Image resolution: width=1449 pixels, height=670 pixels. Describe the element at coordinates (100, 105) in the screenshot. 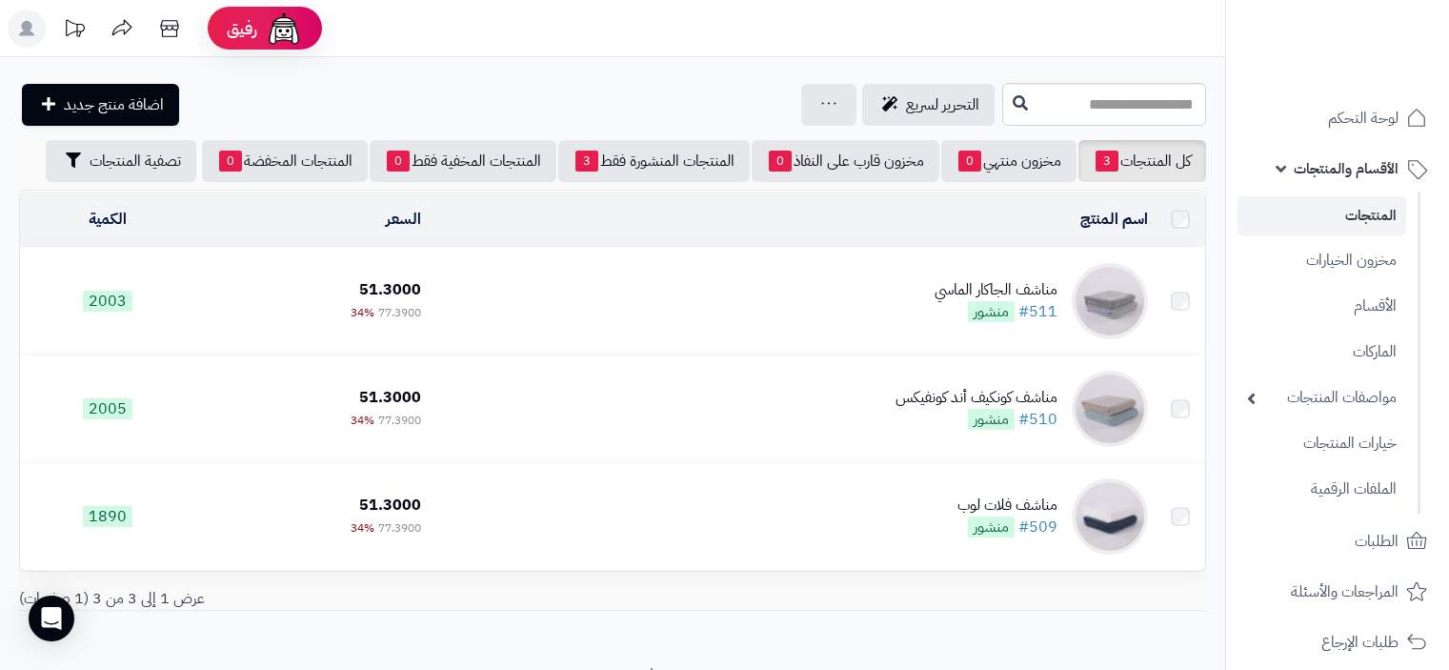

I see `a: اضافة منتج جديد` at that location.